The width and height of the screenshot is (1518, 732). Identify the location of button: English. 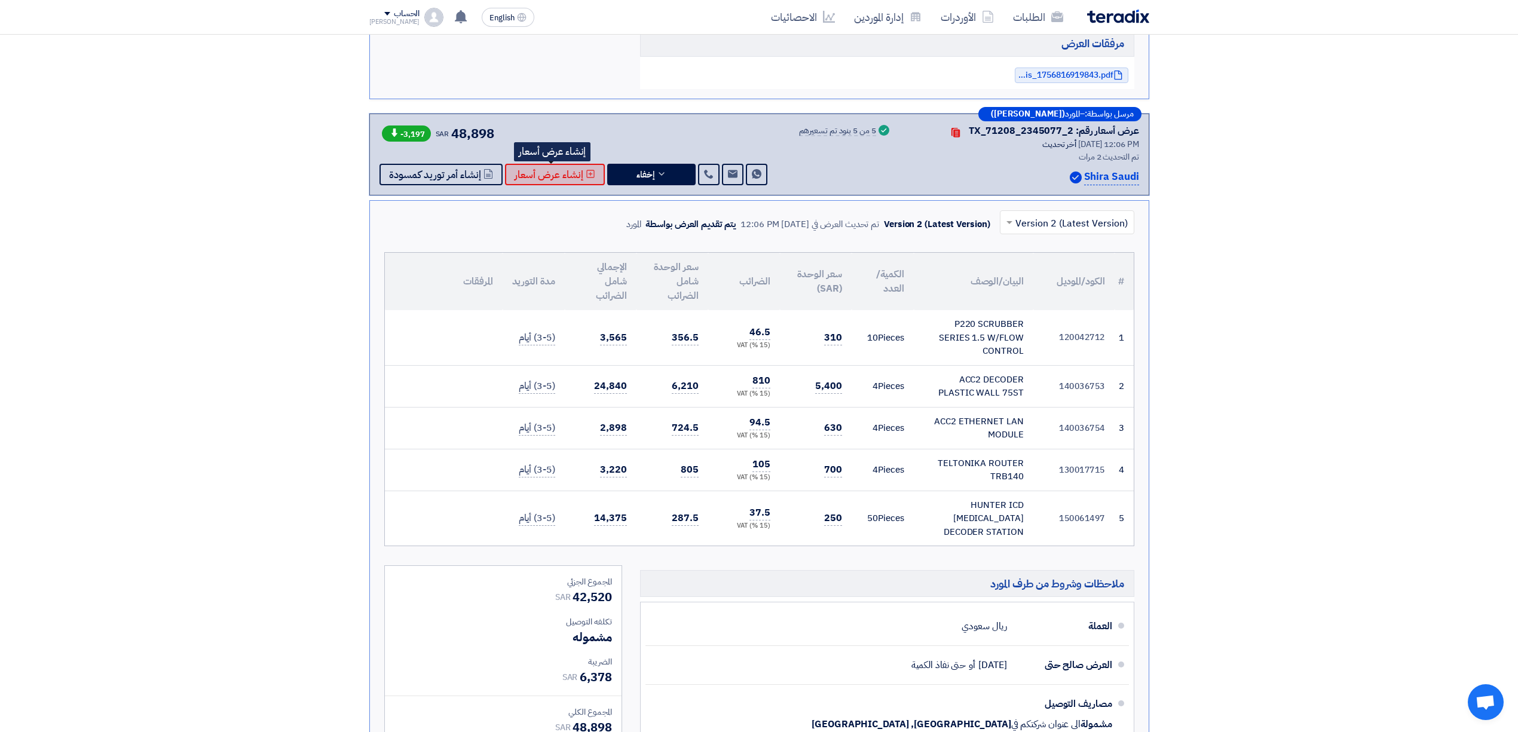
(508, 17).